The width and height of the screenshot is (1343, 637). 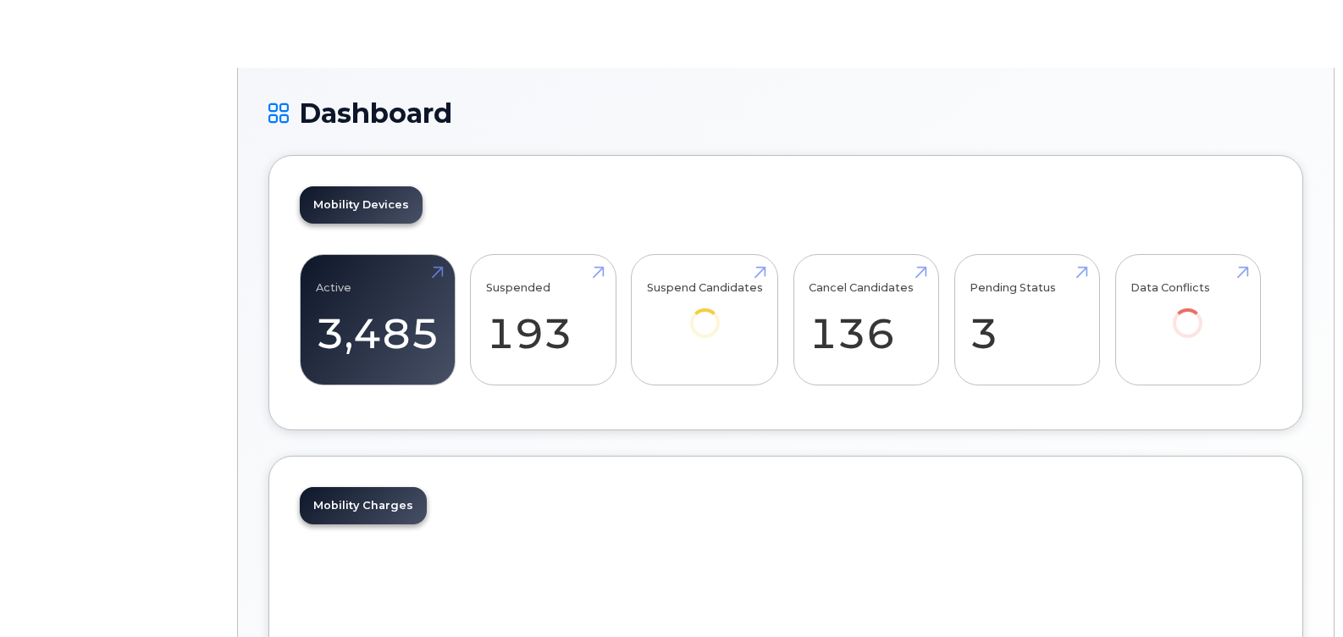 I want to click on a: Mobility Charges, so click(x=363, y=505).